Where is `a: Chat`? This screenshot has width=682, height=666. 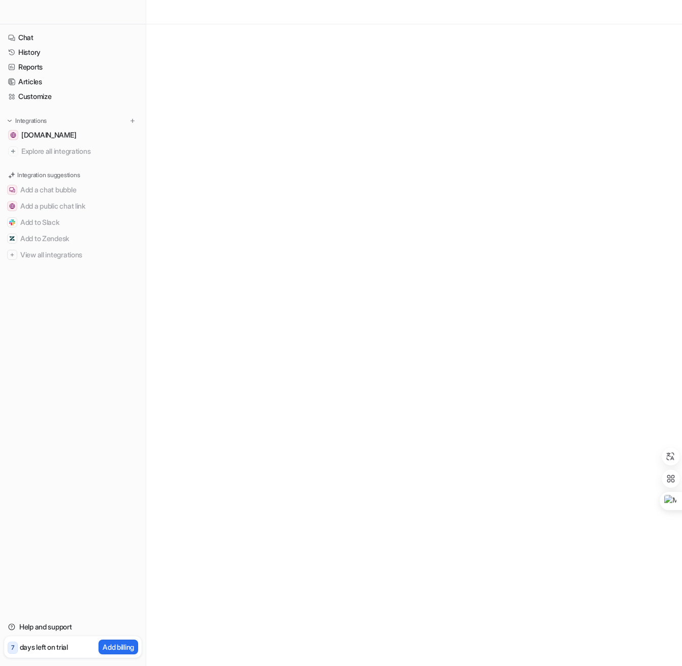
a: Chat is located at coordinates (73, 38).